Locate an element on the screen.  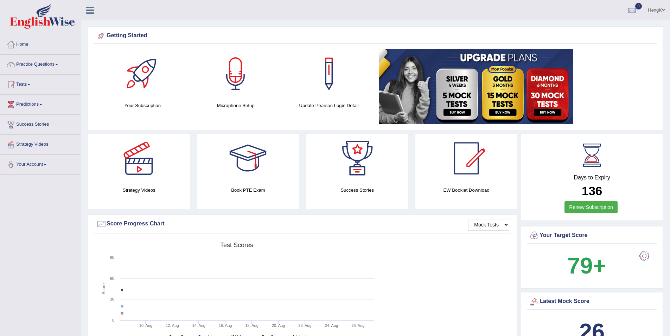
a: Practice Questions is located at coordinates (40, 64).